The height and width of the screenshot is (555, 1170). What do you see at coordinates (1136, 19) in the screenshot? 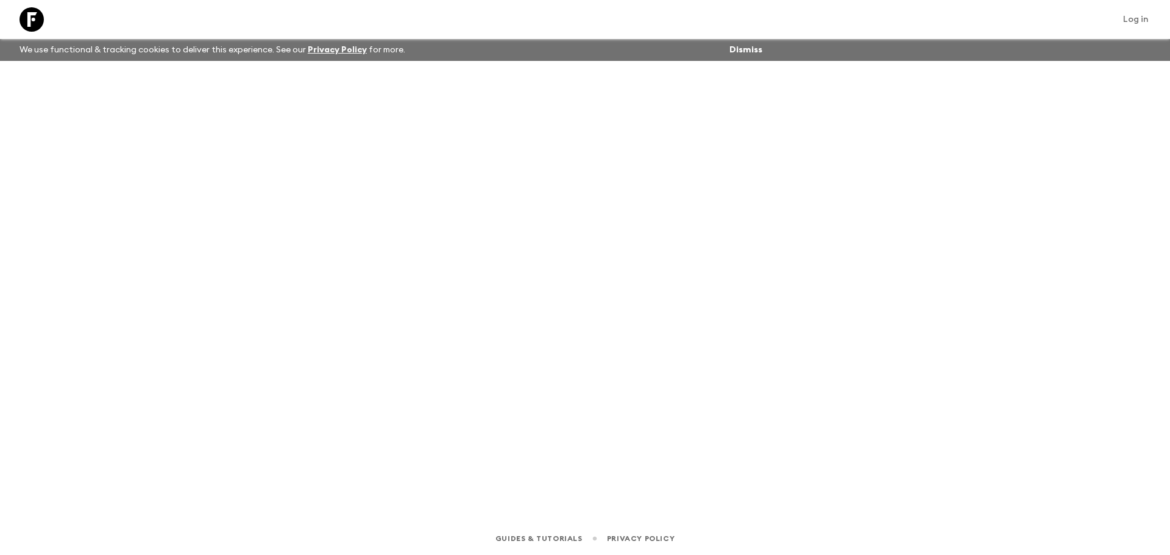
I see `a: Log in` at bounding box center [1136, 19].